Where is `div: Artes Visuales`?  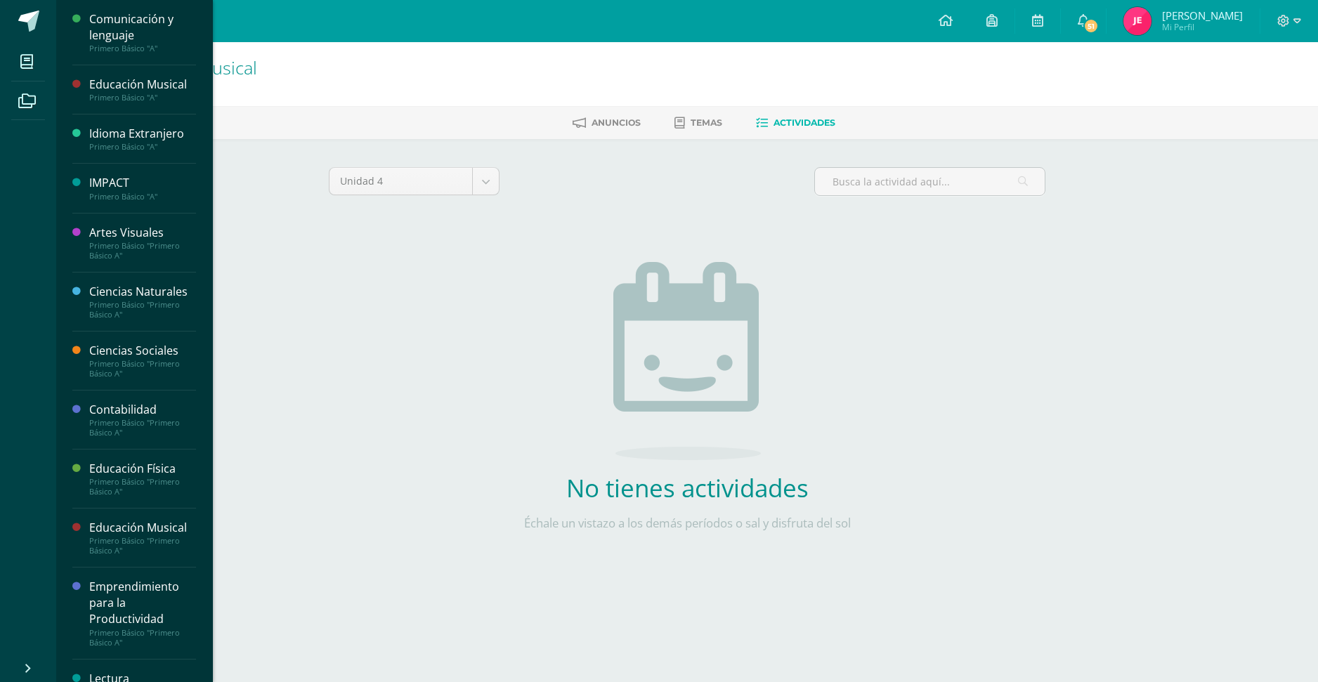
div: Artes Visuales is located at coordinates (143, 232).